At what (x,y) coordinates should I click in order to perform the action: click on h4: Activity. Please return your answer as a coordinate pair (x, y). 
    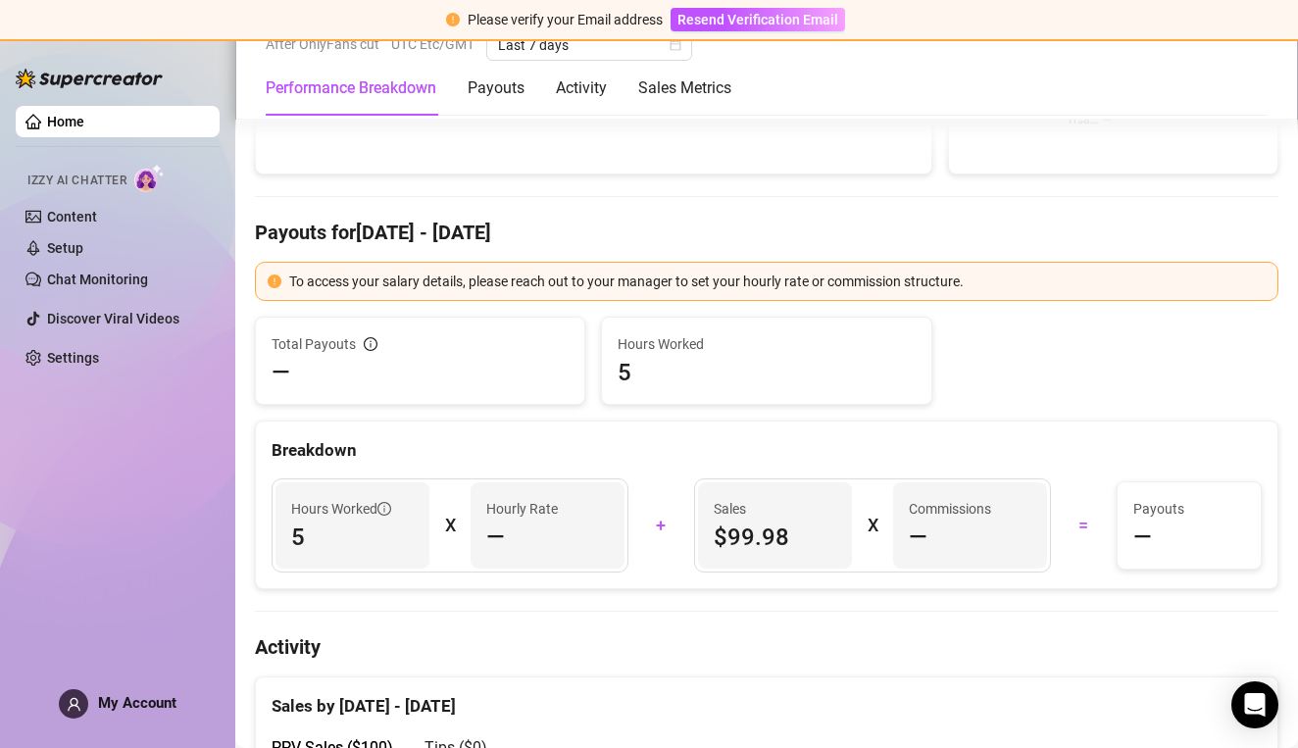
    Looking at the image, I should click on (766, 647).